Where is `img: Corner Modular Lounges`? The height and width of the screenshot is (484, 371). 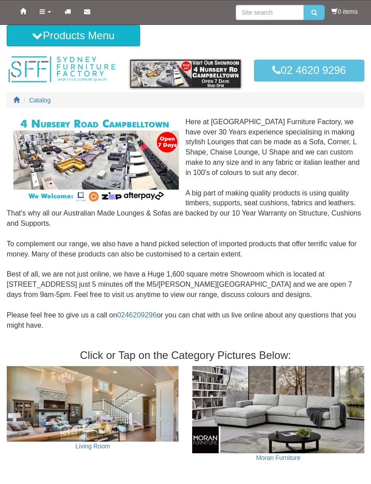 img: Corner Modular Lounges is located at coordinates (96, 160).